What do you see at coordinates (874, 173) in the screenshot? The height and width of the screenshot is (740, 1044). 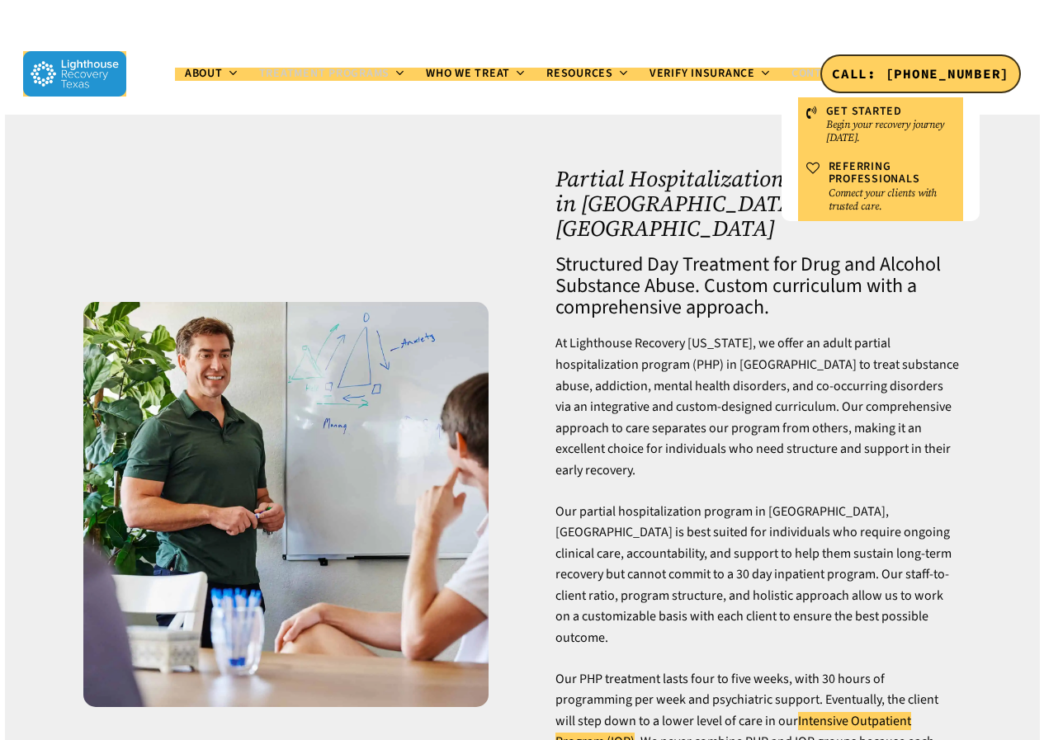 I see `span: Referring Professionals` at bounding box center [874, 173].